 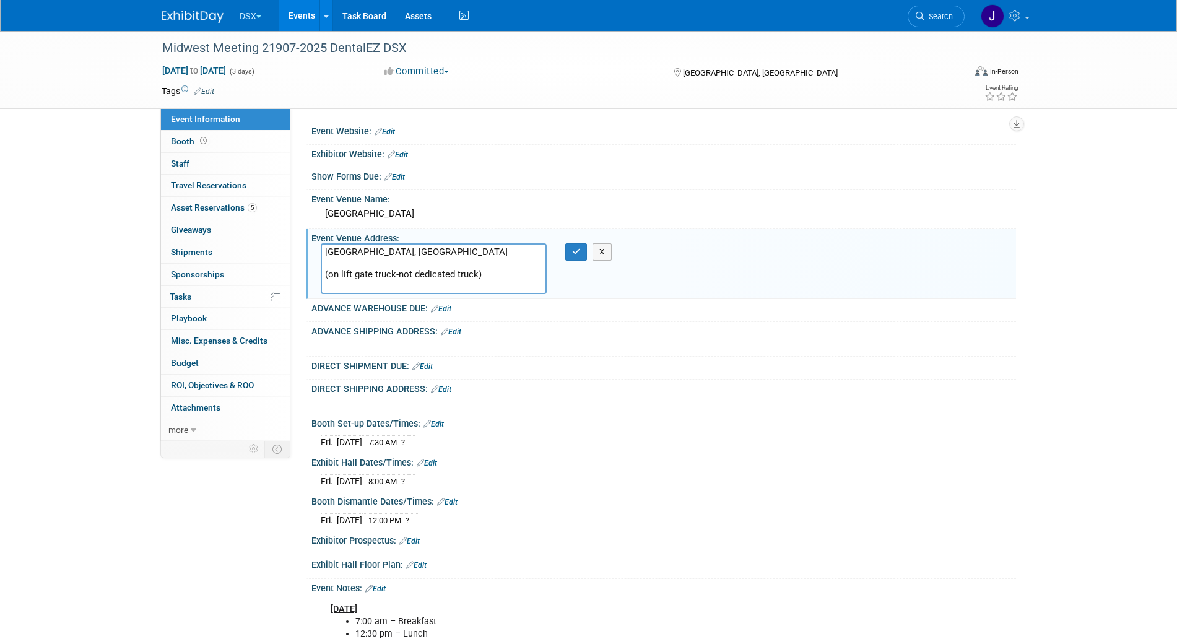 I want to click on div: Exhibit Hall Dates/Times:, so click(x=664, y=461).